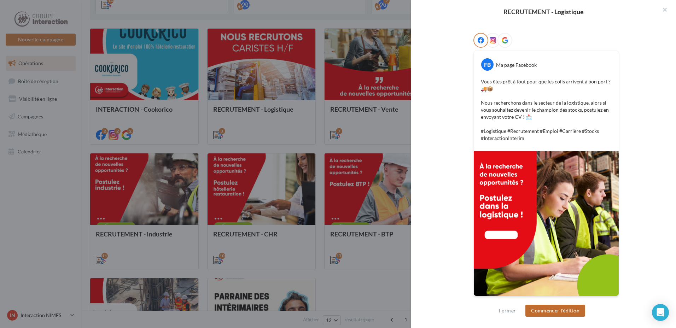  I want to click on div: Open Intercom Messenger, so click(660, 312).